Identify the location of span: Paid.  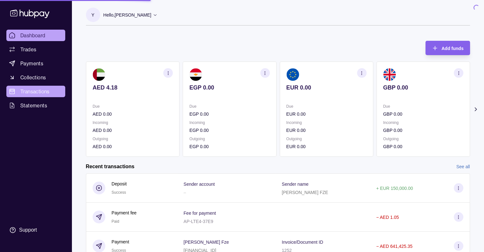
(116, 221).